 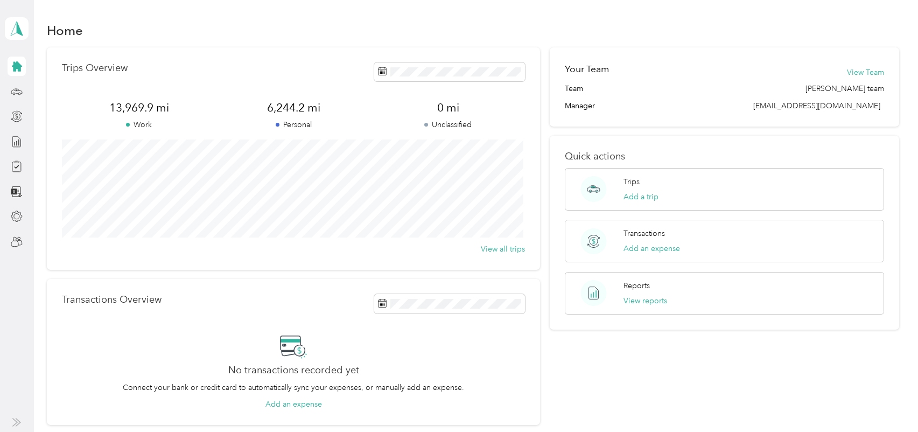 What do you see at coordinates (293, 370) in the screenshot?
I see `h2: No transactions recorded yet` at bounding box center [293, 370].